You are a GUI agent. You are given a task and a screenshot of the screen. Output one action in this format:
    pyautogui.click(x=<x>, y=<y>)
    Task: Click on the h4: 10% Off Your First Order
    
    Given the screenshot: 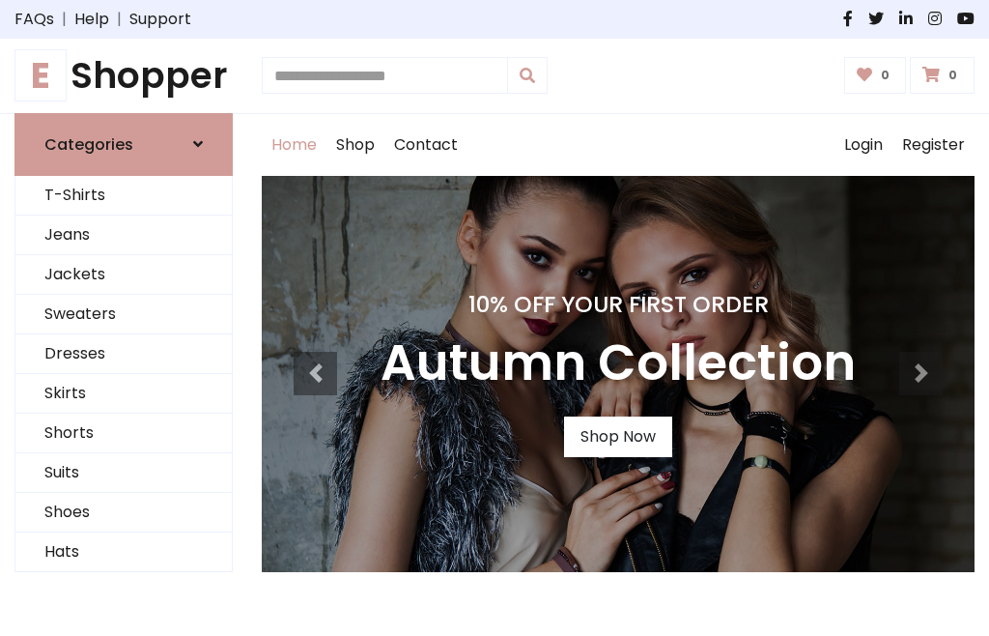 What is the action you would take?
    pyautogui.click(x=618, y=304)
    